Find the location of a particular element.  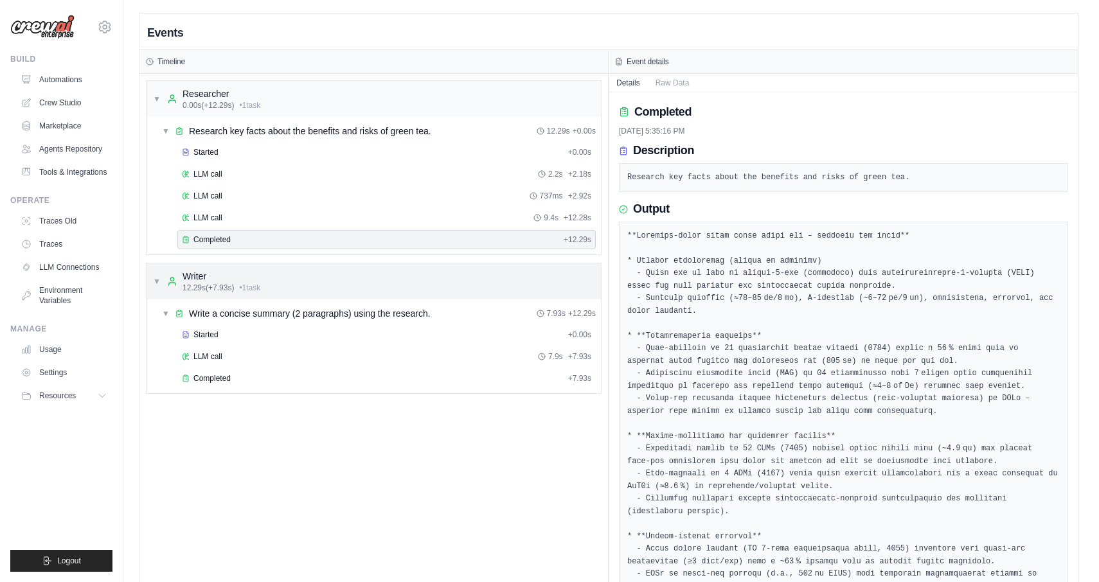

h2: Events is located at coordinates (165, 33).